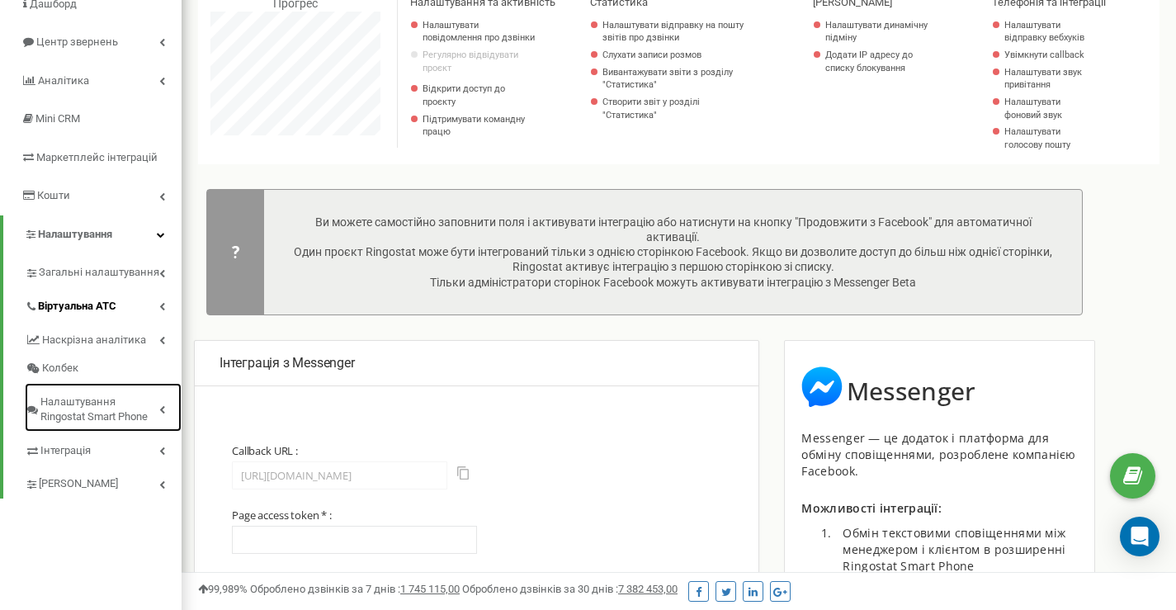 This screenshot has height=610, width=1176. I want to click on a: Віртуальна АТС, so click(103, 304).